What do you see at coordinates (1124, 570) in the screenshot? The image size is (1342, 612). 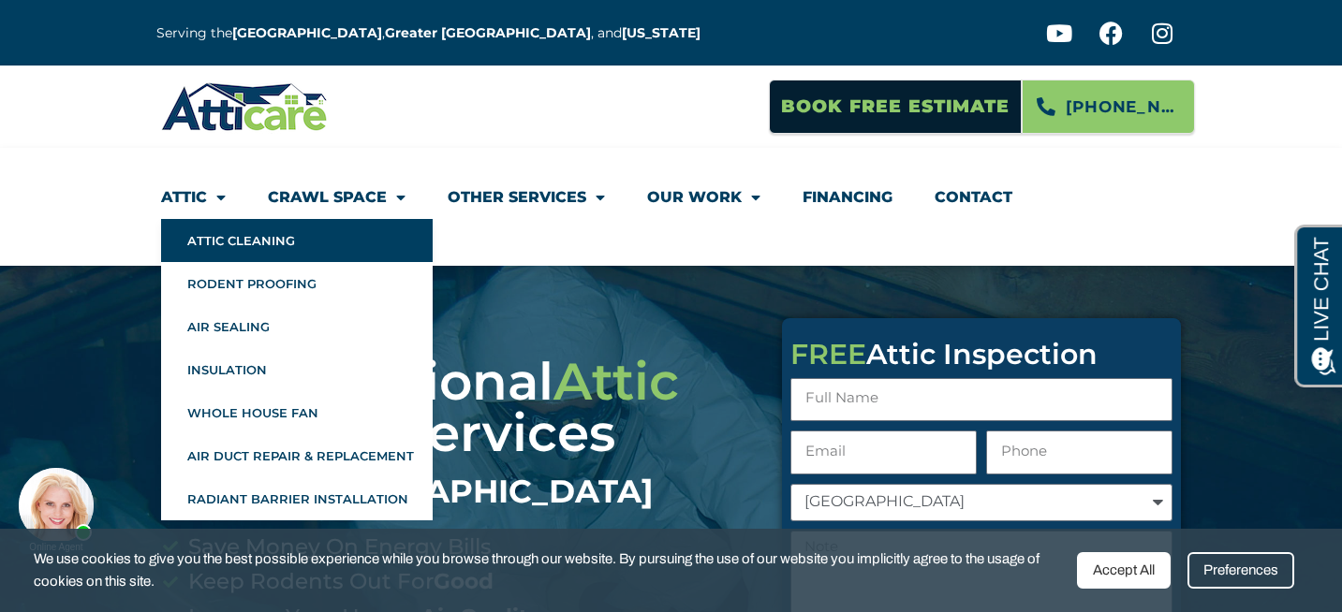 I see `div: Accept All` at bounding box center [1124, 570].